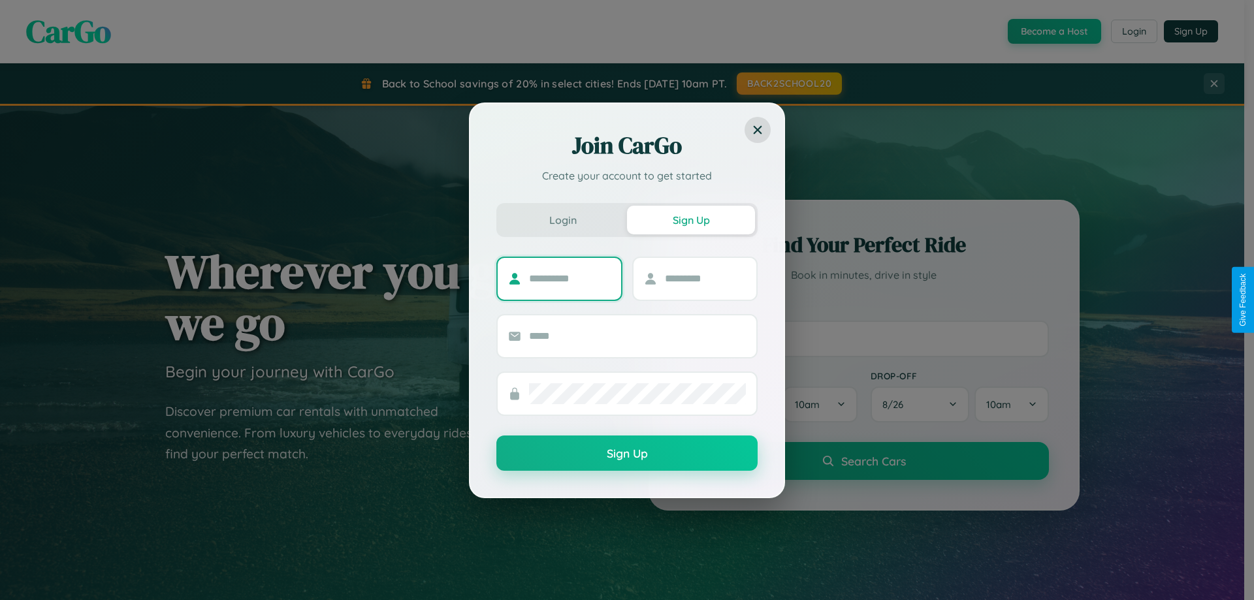  What do you see at coordinates (563, 220) in the screenshot?
I see `button: Login` at bounding box center [563, 220].